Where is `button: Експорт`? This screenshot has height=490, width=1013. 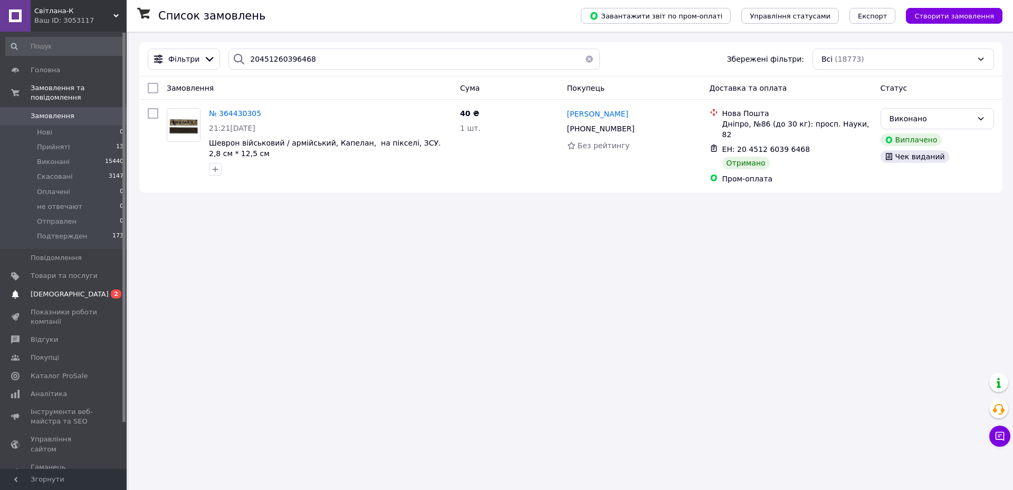 button: Експорт is located at coordinates (872, 16).